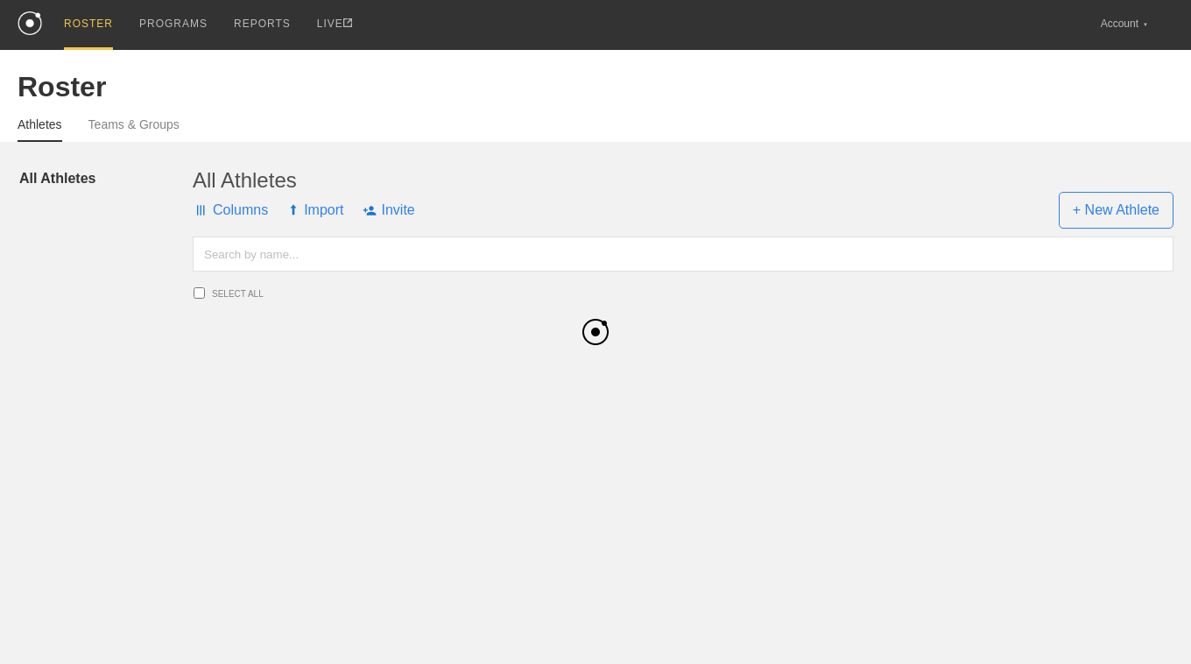  I want to click on img: black_logo.png, so click(596, 332).